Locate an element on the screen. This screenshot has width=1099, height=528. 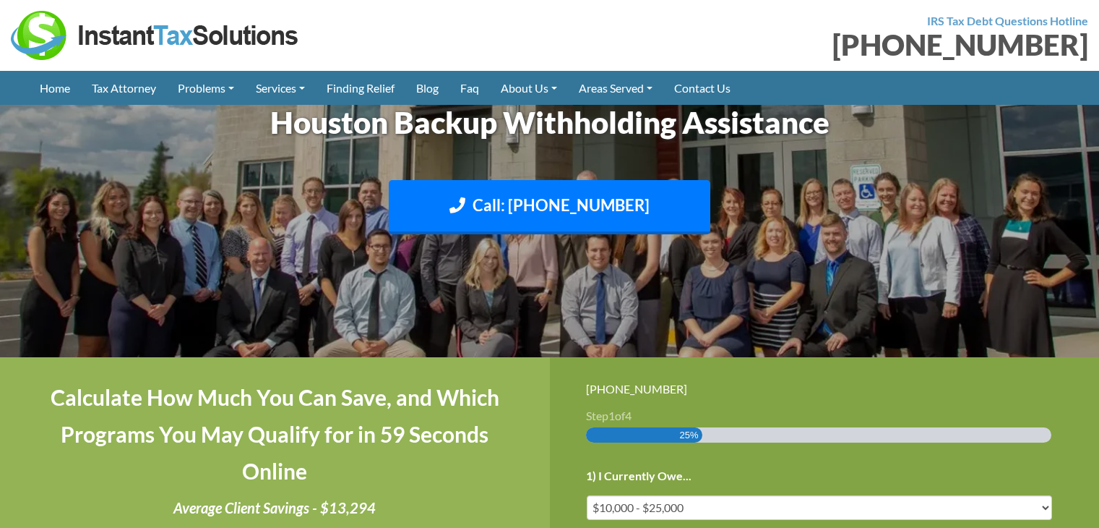
label: 1) I Currently Owe... is located at coordinates (639, 475).